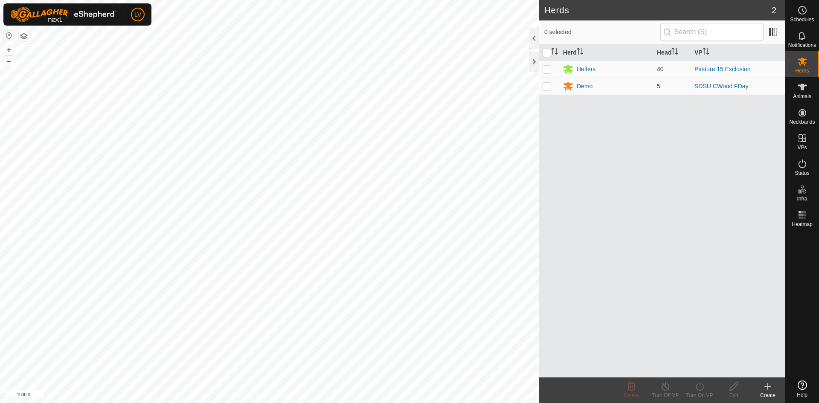  I want to click on div: Turn On VP, so click(700, 395).